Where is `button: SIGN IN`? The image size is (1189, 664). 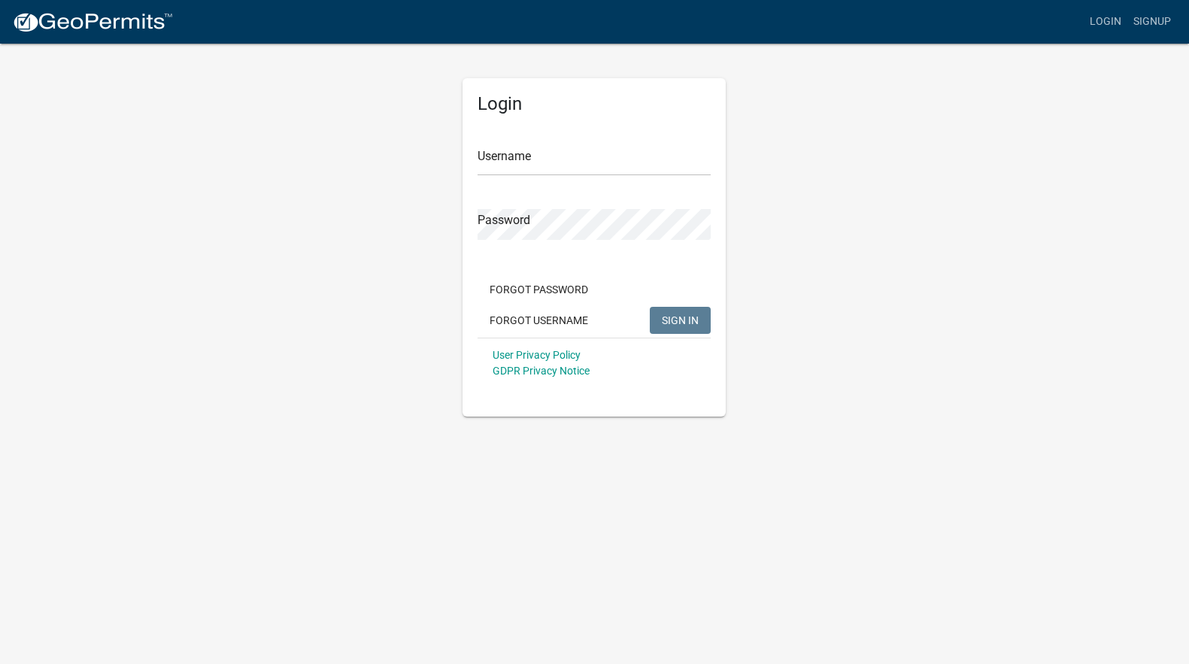
button: SIGN IN is located at coordinates (680, 320).